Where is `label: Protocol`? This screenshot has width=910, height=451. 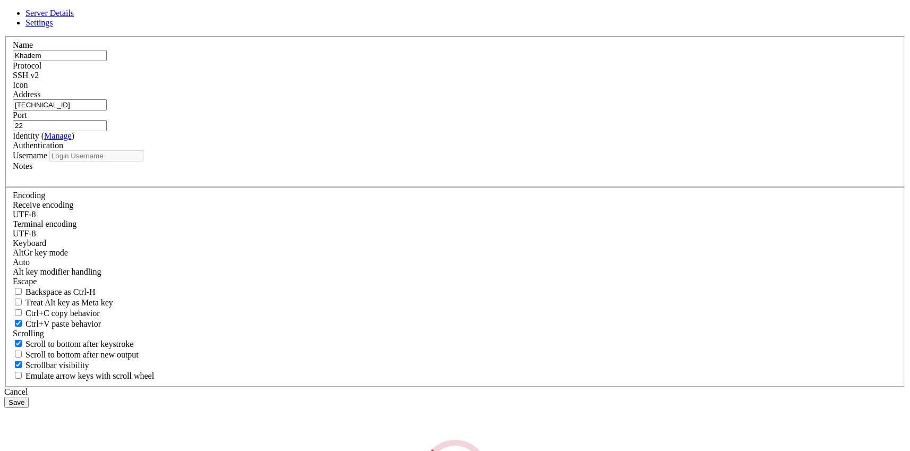 label: Protocol is located at coordinates (27, 65).